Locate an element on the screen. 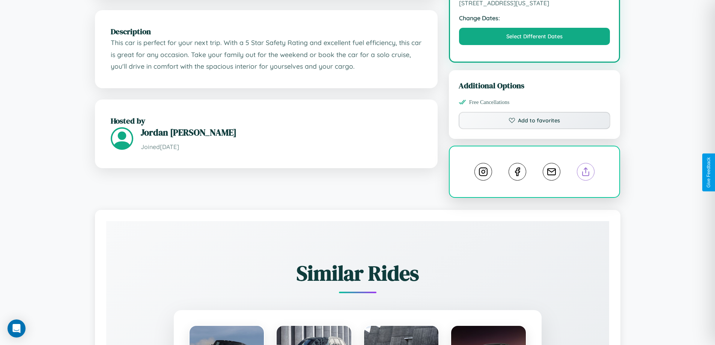 The image size is (715, 345). span: Free Cancellations is located at coordinates (489, 102).